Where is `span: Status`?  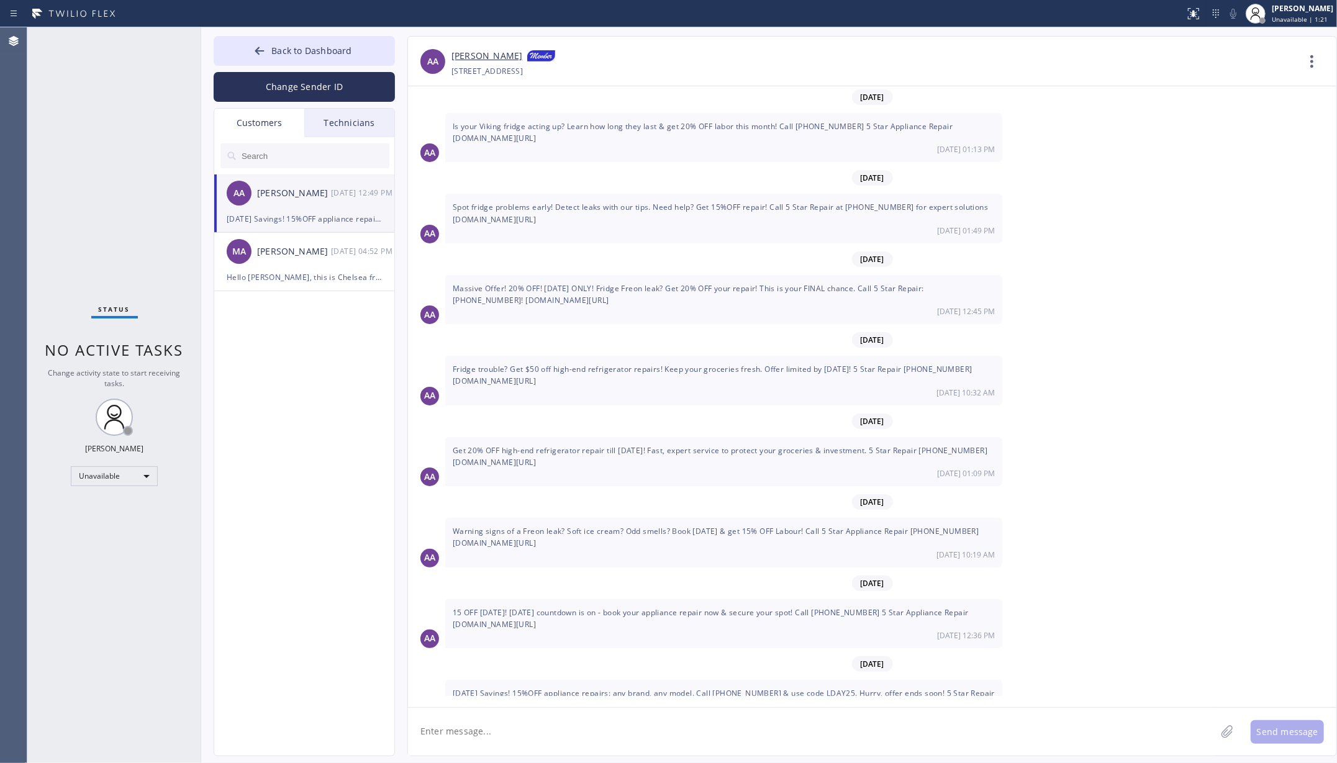
span: Status is located at coordinates (114, 309).